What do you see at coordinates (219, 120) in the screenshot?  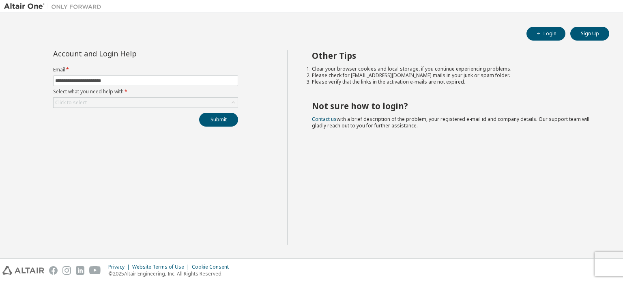 I see `button: Submit` at bounding box center [219, 120].